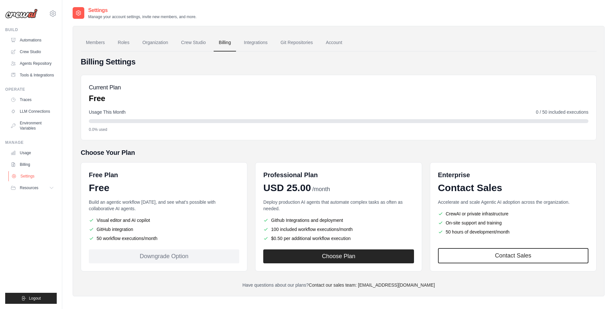  Describe the element at coordinates (21, 14) in the screenshot. I see `img: Logo` at that location.